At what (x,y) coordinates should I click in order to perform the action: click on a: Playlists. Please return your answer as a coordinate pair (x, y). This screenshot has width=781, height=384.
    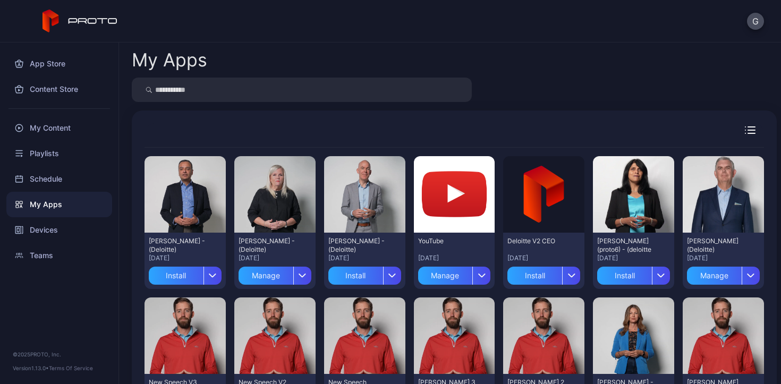
    Looking at the image, I should click on (59, 154).